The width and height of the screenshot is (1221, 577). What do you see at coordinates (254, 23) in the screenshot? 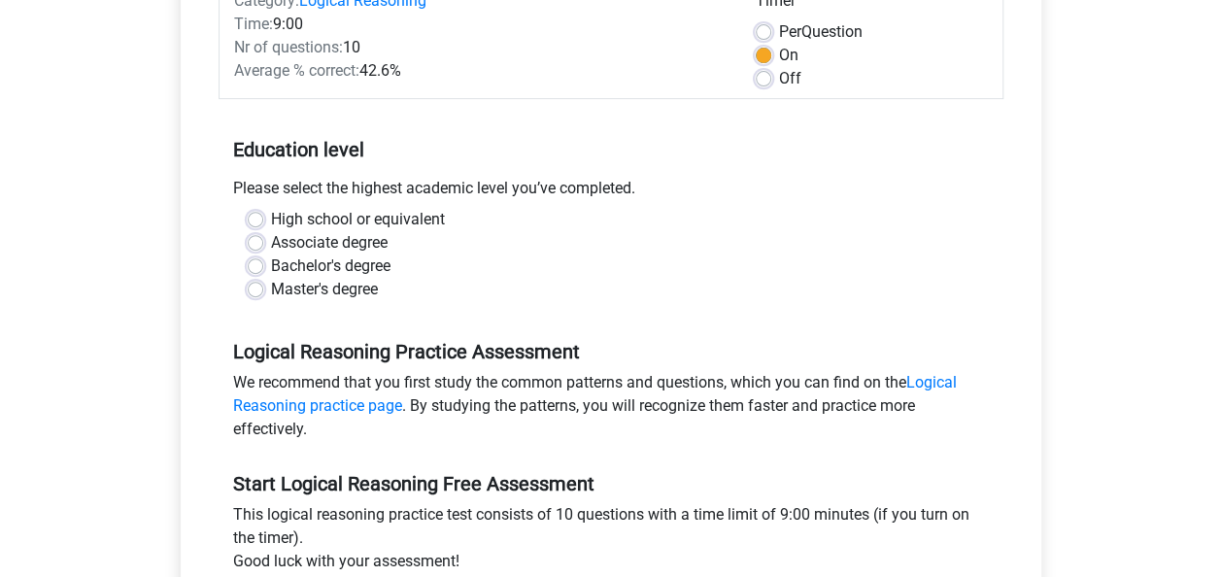
I see `span: Time:` at bounding box center [254, 23].